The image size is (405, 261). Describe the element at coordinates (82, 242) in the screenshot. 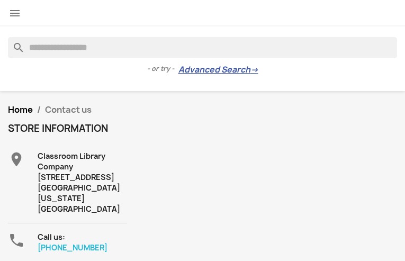

I see `div: Call us:` at that location.